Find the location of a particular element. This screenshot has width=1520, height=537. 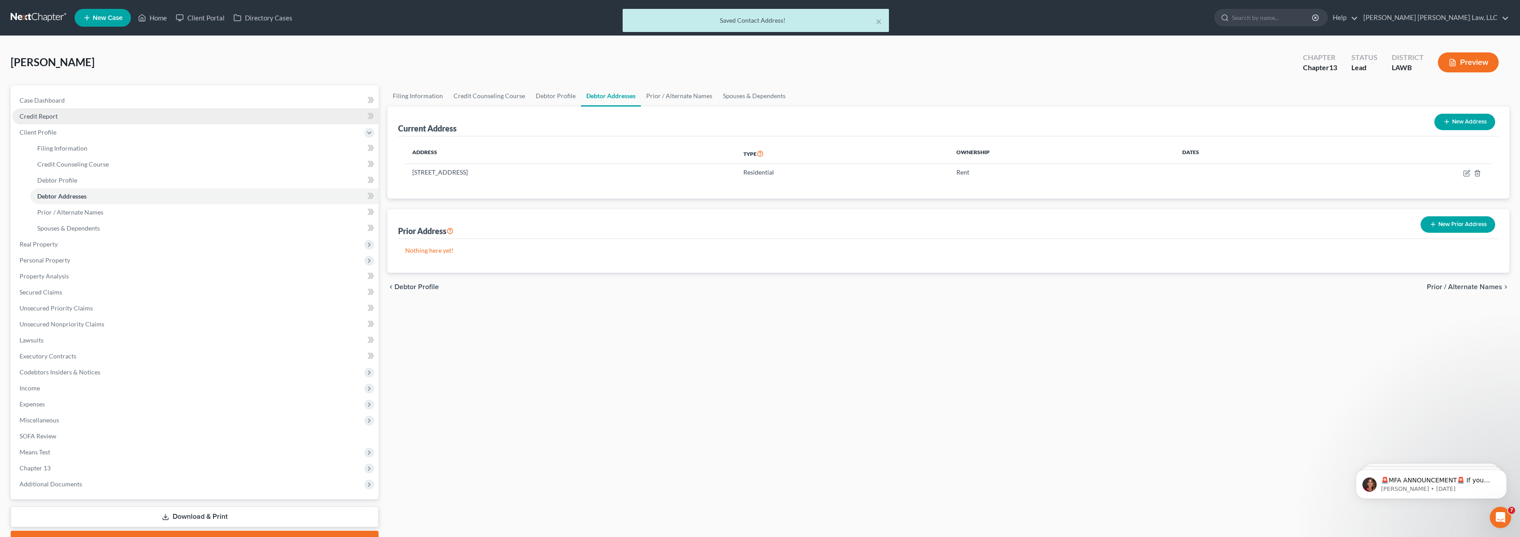

span: Credit Counseling Course is located at coordinates (73, 164).